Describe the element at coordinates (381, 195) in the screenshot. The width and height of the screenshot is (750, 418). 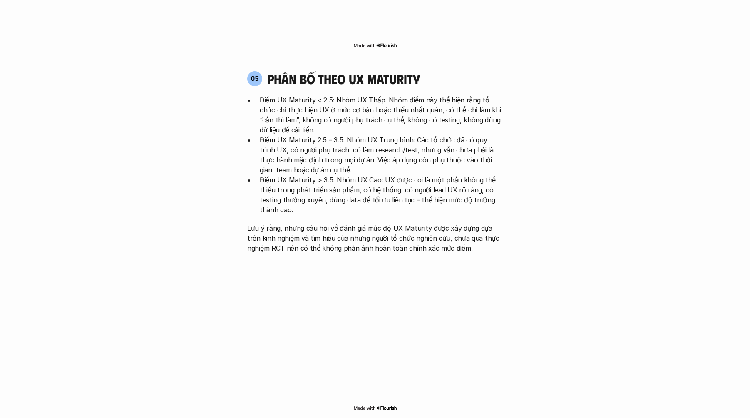
I see `p: Điểm UX Maturity > 3.5: Nhóm UX Cao: UX được coi là một phần không thể thiếu trong phát triển sản...` at that location.